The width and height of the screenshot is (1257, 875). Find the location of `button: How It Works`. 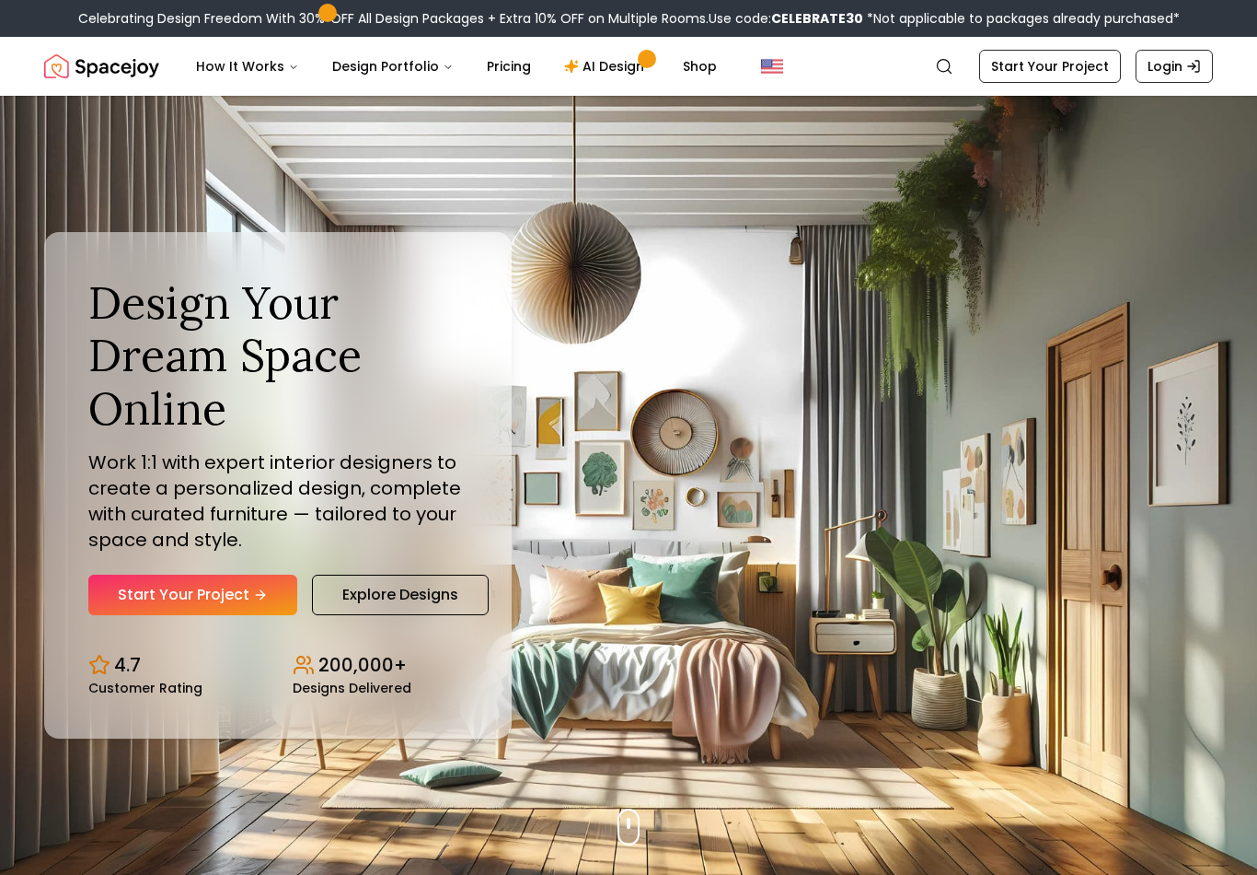

button: How It Works is located at coordinates (248, 66).